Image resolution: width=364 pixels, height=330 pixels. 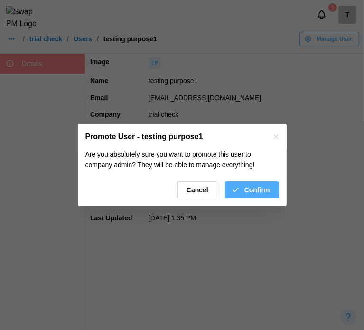 I want to click on span: Cancel, so click(x=197, y=190).